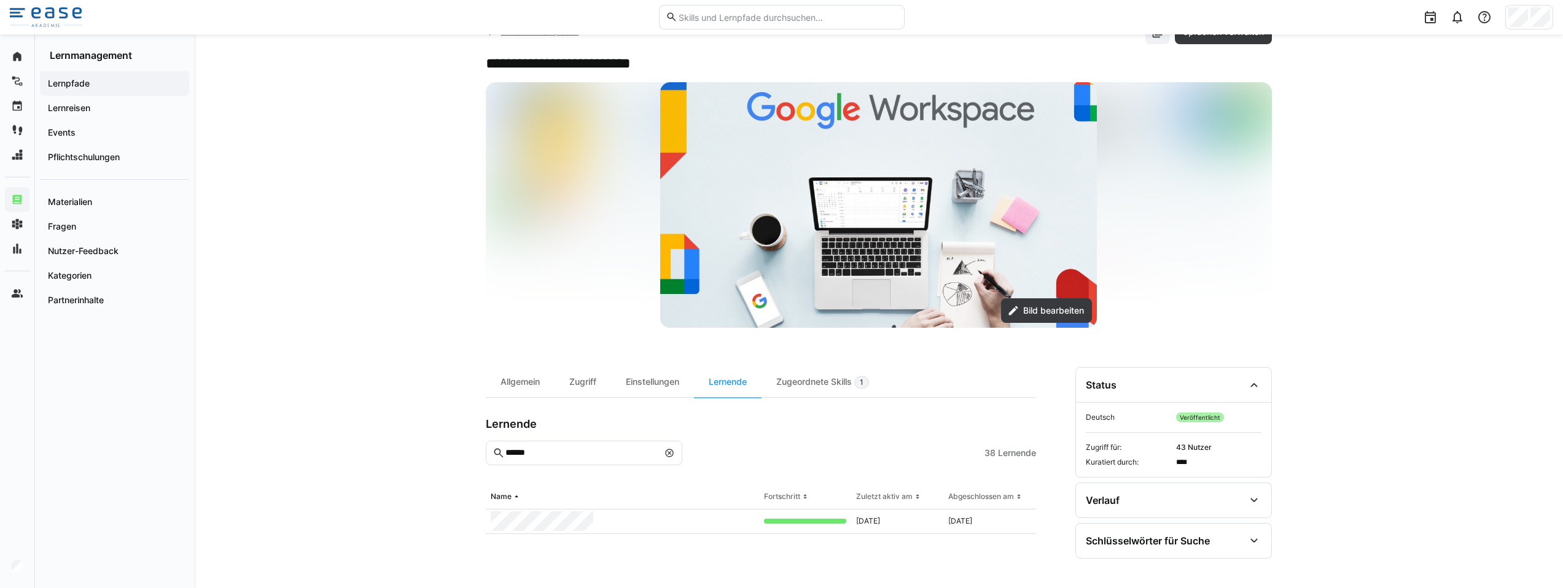 This screenshot has width=1563, height=588. I want to click on a: Zurück zu Lernpfaden, so click(532, 31).